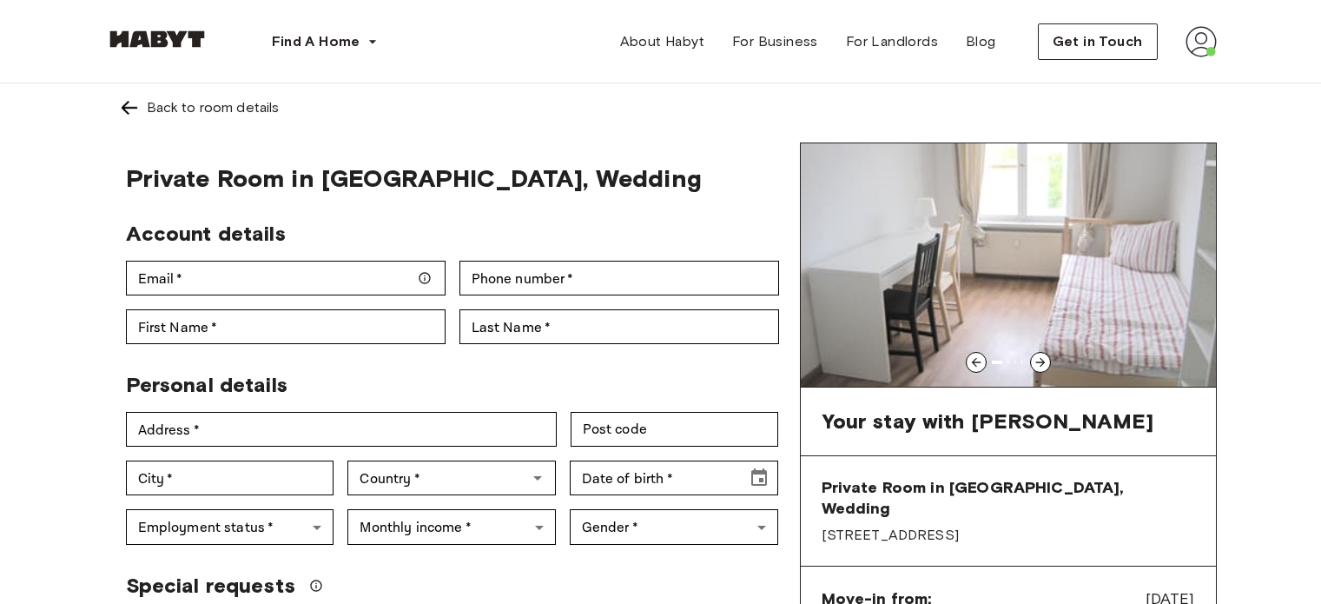 The image size is (1321, 604). What do you see at coordinates (1098, 42) in the screenshot?
I see `span: Get in Touch` at bounding box center [1098, 42].